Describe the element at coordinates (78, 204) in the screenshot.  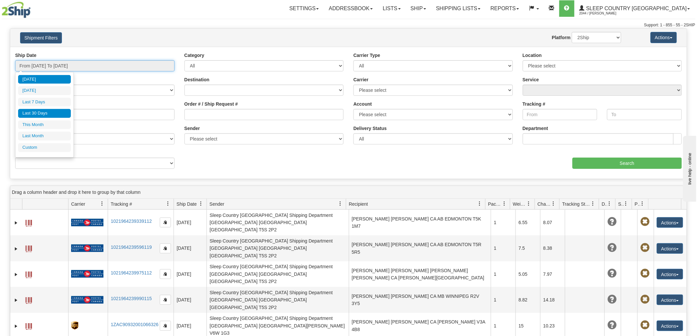
I see `span: Carrier` at that location.